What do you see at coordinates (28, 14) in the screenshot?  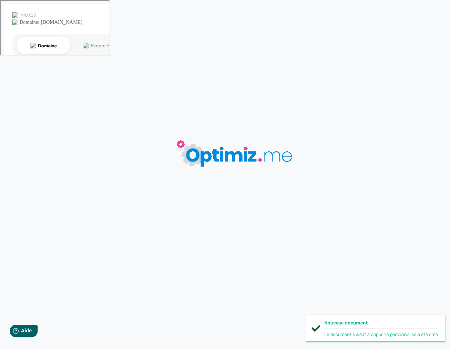 I see `div: v 4.0.25` at bounding box center [28, 14].